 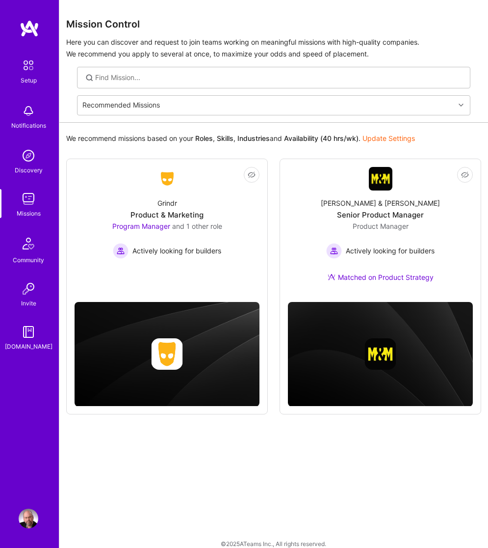 What do you see at coordinates (225, 138) in the screenshot?
I see `b: Skills` at bounding box center [225, 138].